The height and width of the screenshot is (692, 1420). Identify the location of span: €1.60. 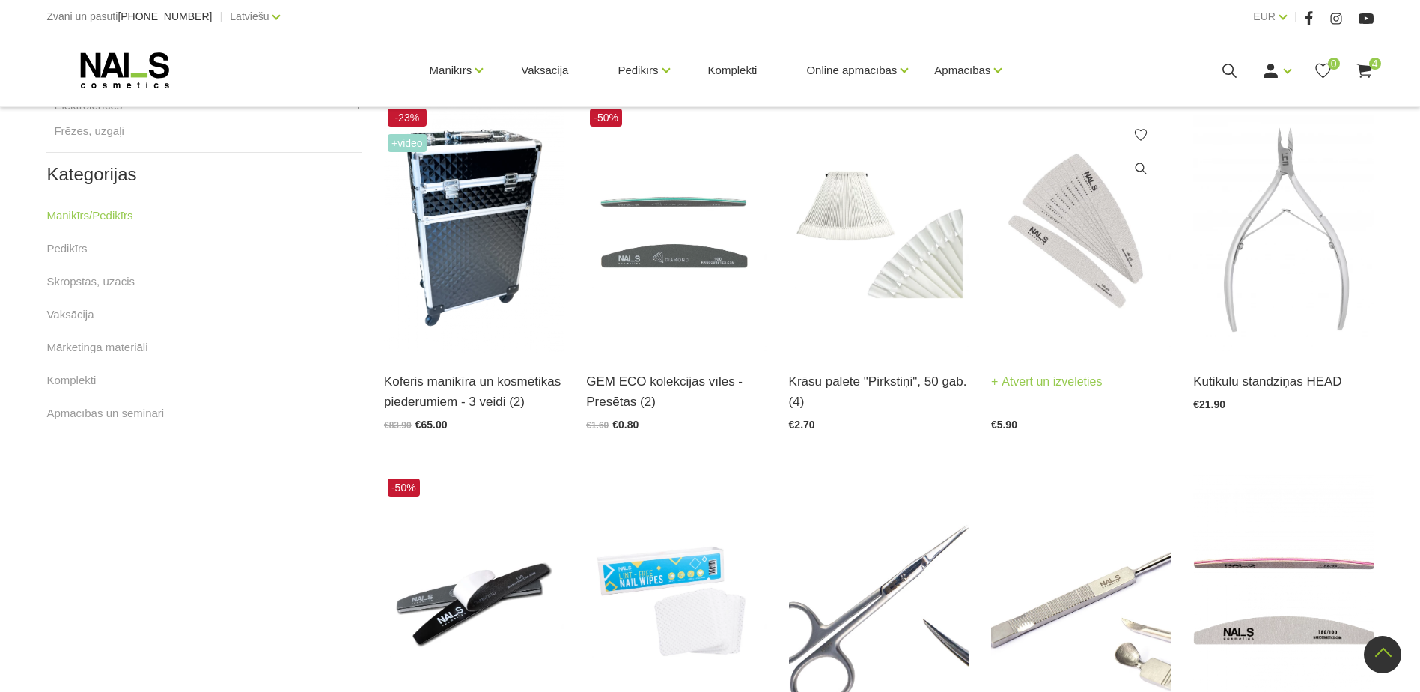
(597, 425).